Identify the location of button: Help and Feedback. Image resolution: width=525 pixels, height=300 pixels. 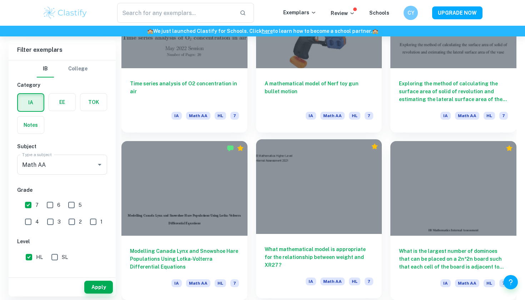
(511, 282).